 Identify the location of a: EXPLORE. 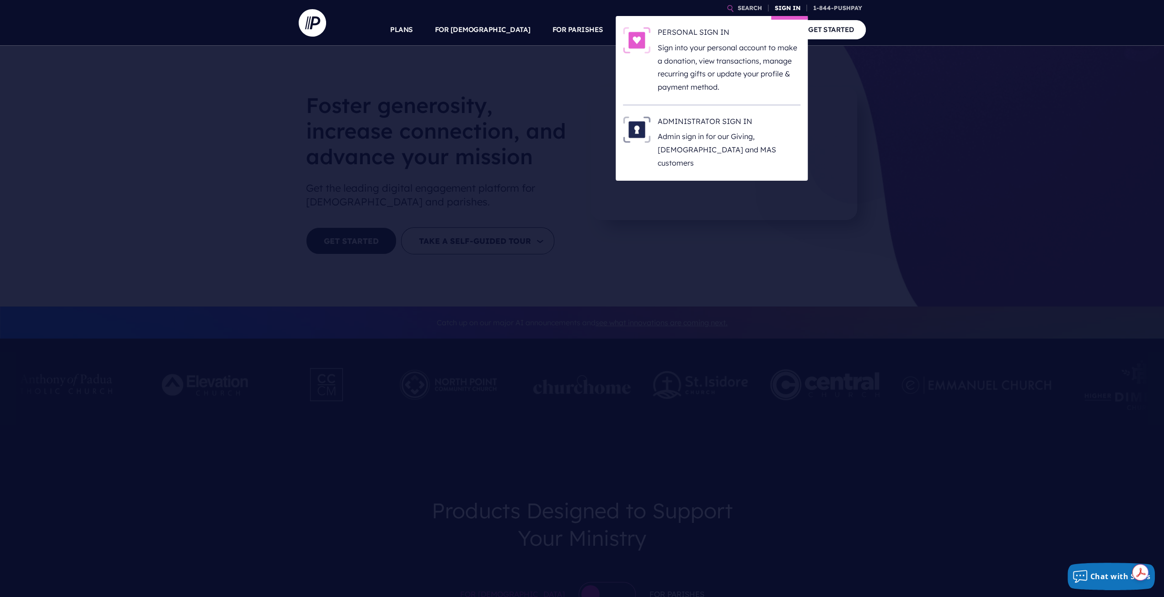
(703, 30).